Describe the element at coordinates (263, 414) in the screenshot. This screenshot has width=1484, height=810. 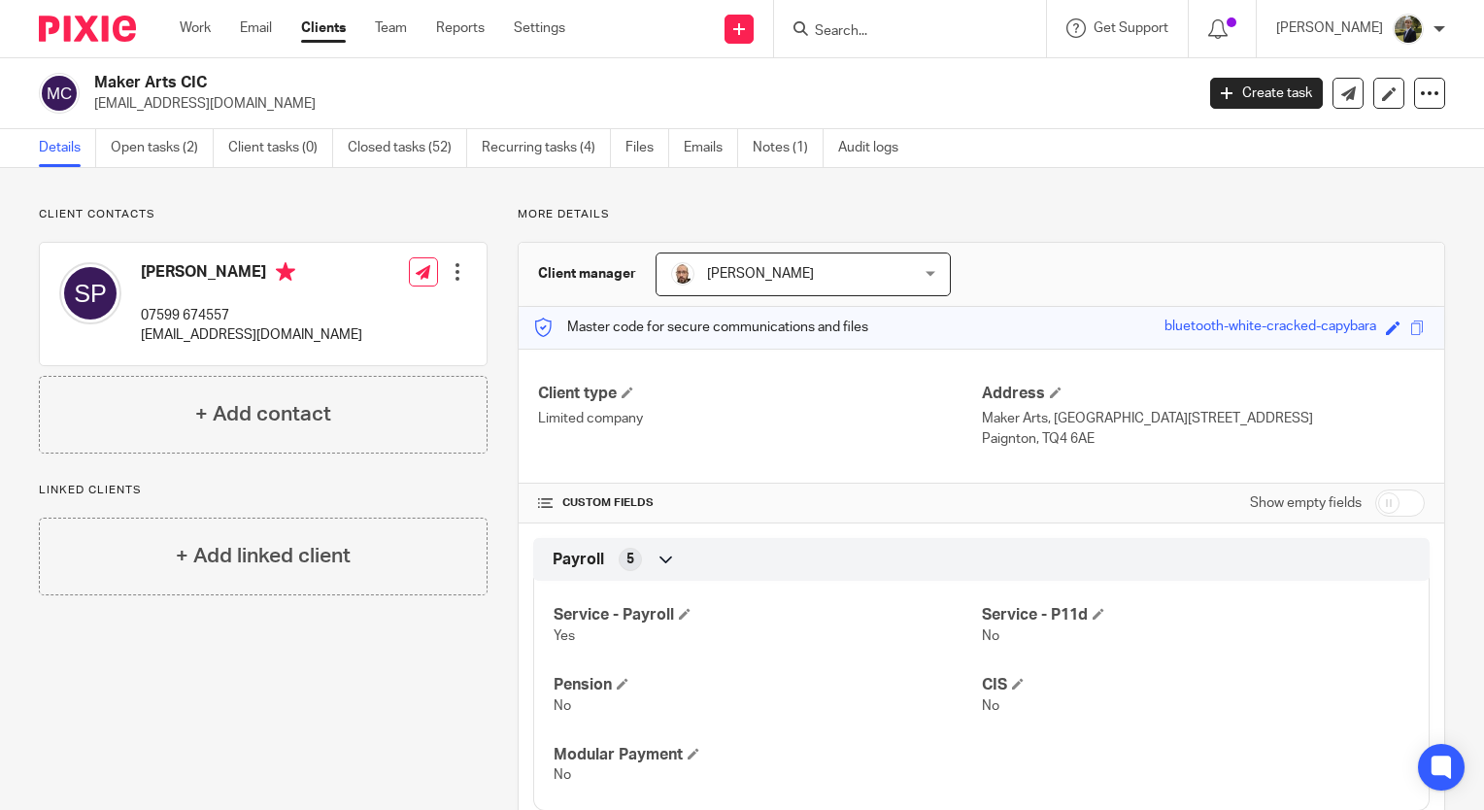
I see `h4: + Add contact` at that location.